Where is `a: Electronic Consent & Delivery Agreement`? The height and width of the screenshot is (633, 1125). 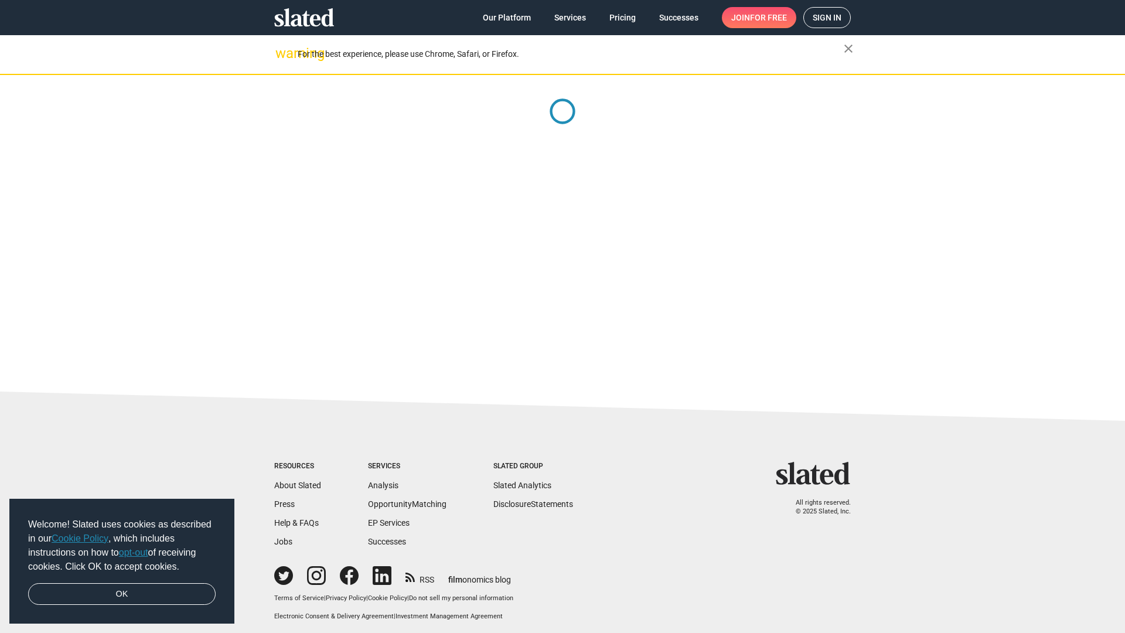 a: Electronic Consent & Delivery Agreement is located at coordinates (334, 616).